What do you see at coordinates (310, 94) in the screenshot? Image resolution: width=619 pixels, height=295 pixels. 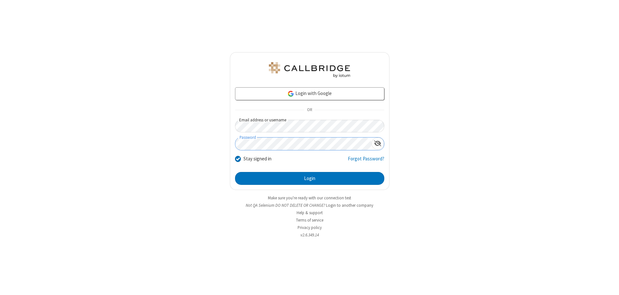 I see `a: Login with Google` at bounding box center [310, 94].